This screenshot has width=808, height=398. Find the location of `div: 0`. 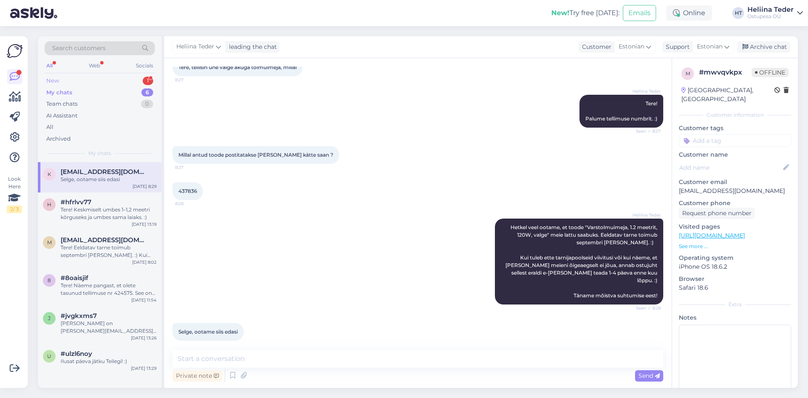

div: 0 is located at coordinates (147, 104).